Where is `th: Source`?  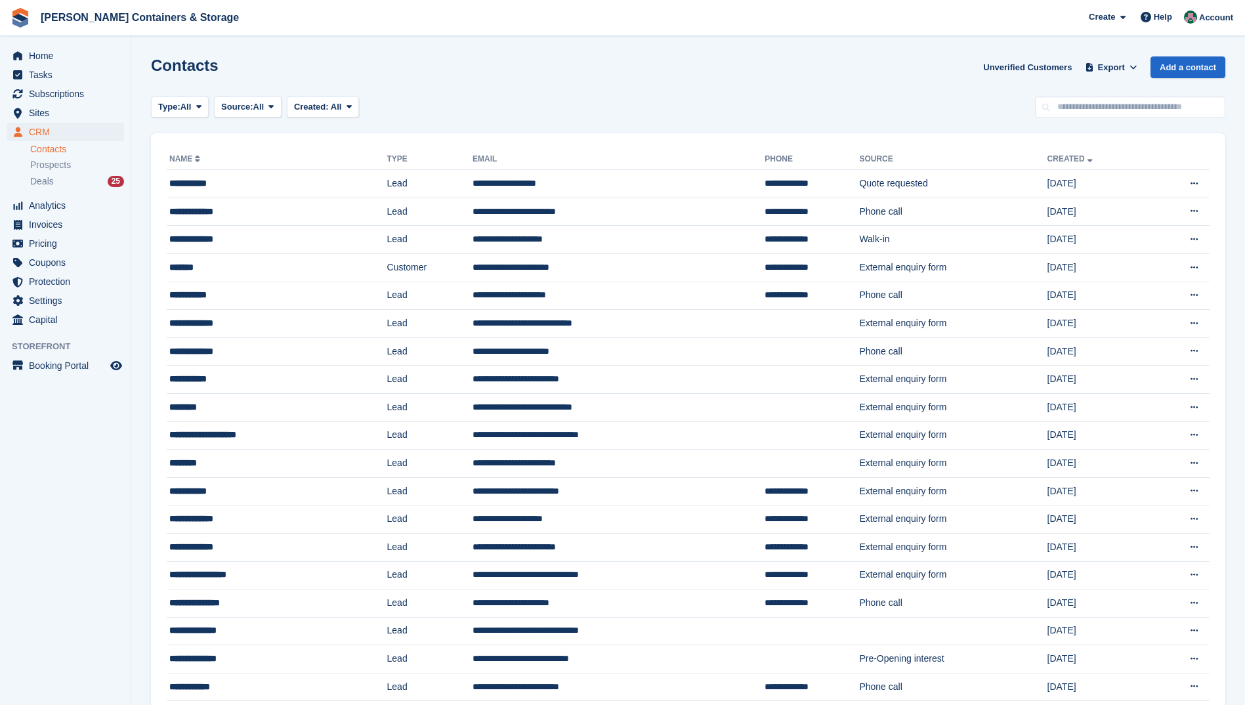 th: Source is located at coordinates (953, 160).